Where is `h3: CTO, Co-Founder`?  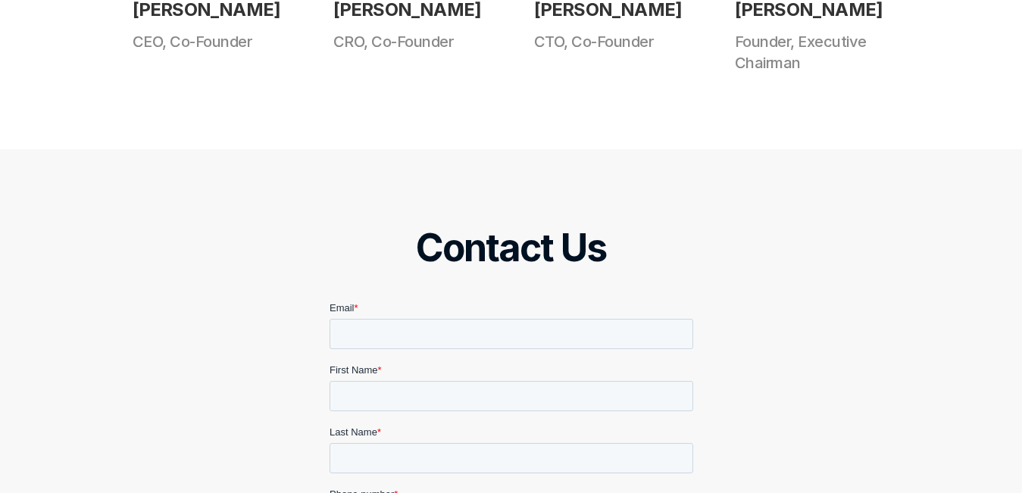
h3: CTO, Co-Founder is located at coordinates (611, 42).